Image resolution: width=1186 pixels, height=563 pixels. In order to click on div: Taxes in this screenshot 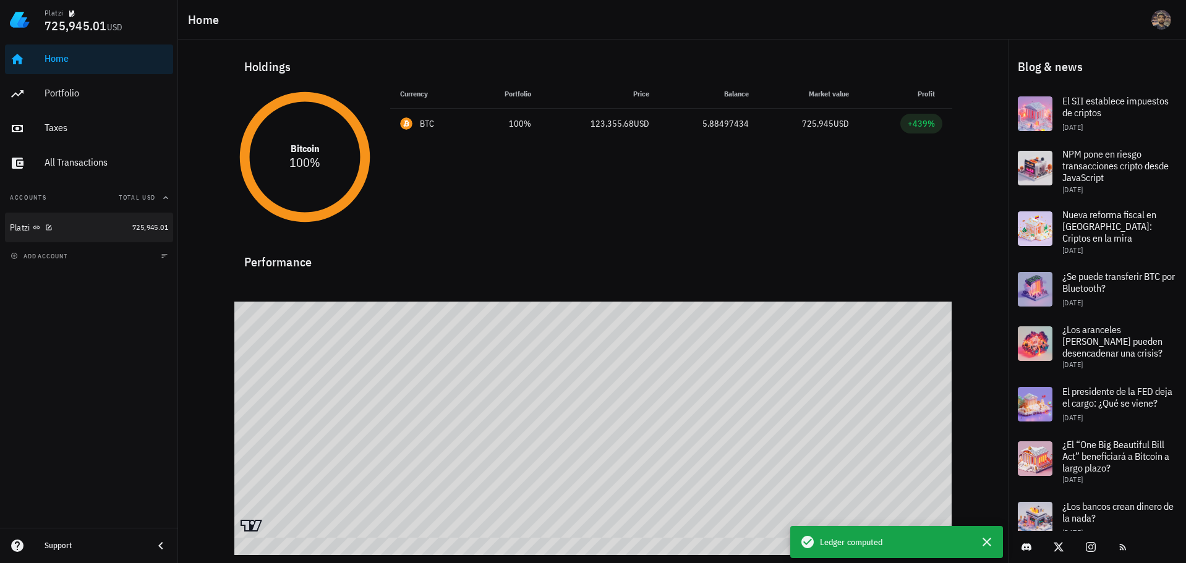, I will do `click(106, 127)`.